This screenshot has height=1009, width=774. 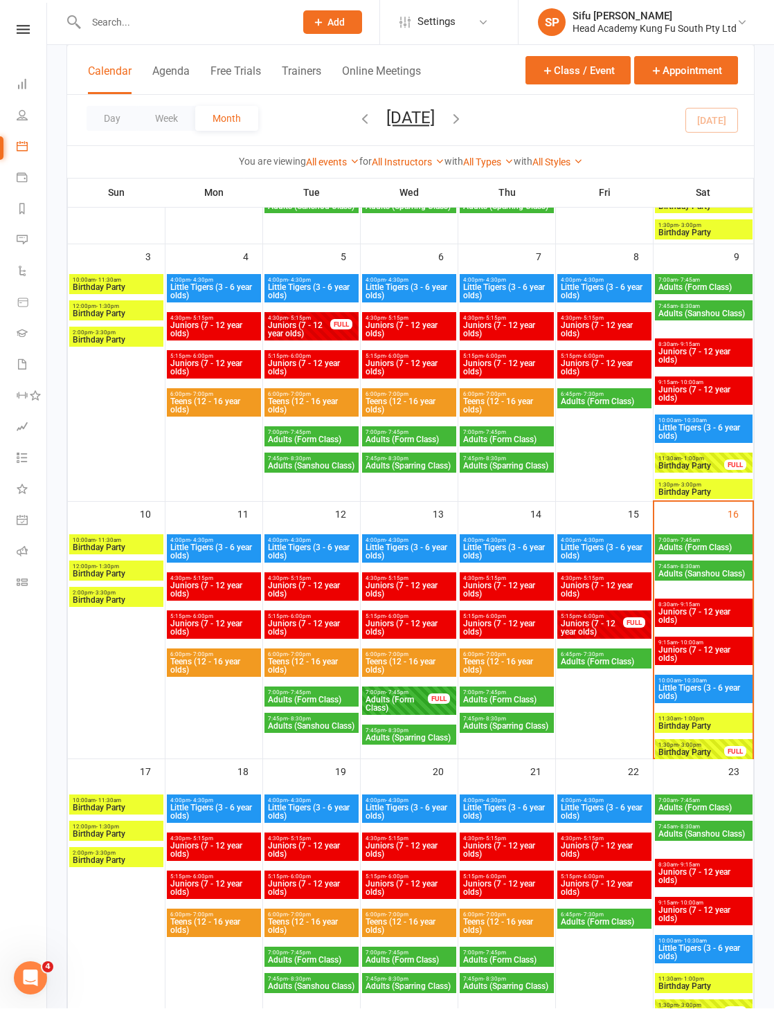 I want to click on span: 9:15am, so click(x=703, y=643).